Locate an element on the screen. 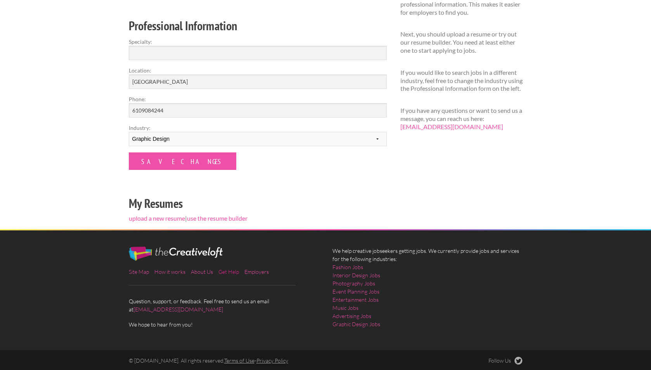 The height and width of the screenshot is (370, 651). a: Advertising Jobs is located at coordinates (352, 316).